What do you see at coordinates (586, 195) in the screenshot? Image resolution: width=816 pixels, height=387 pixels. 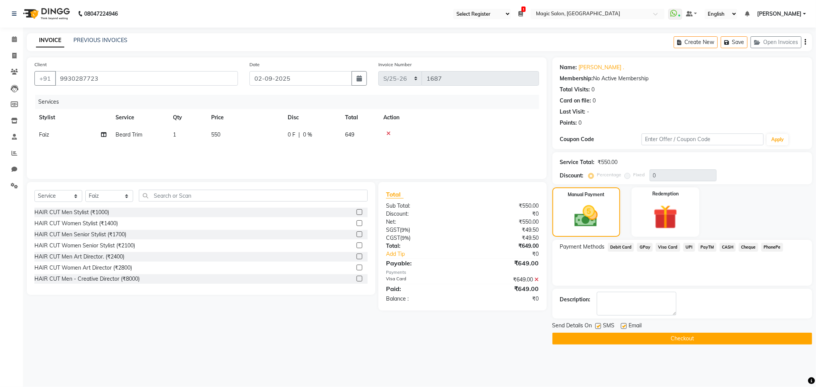 I see `label: Manual Payment` at bounding box center [586, 195].